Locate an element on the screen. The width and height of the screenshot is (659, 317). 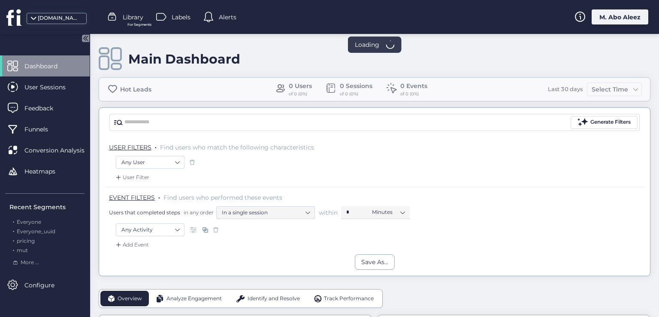
span: Library is located at coordinates (133, 17).